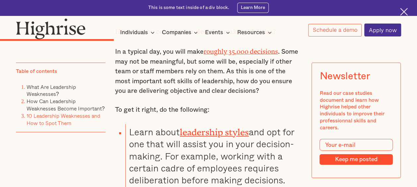 The image size is (417, 187). I want to click on form: Modal Form, so click(356, 152).